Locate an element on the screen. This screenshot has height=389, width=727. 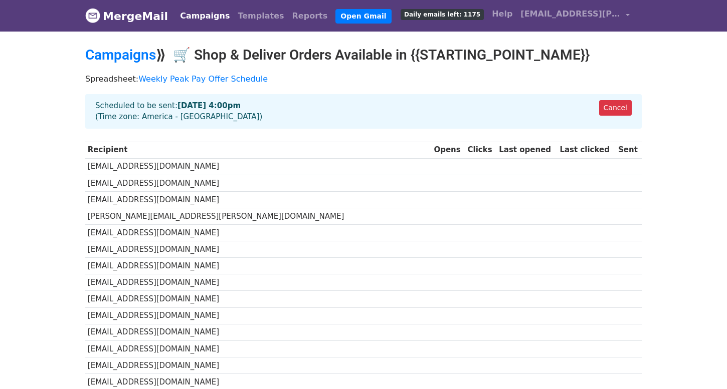
h2: ⟫ 🛒 Shop & Deliver Orders Available in {{STARTING_POINT_NAME}} is located at coordinates (363, 55).